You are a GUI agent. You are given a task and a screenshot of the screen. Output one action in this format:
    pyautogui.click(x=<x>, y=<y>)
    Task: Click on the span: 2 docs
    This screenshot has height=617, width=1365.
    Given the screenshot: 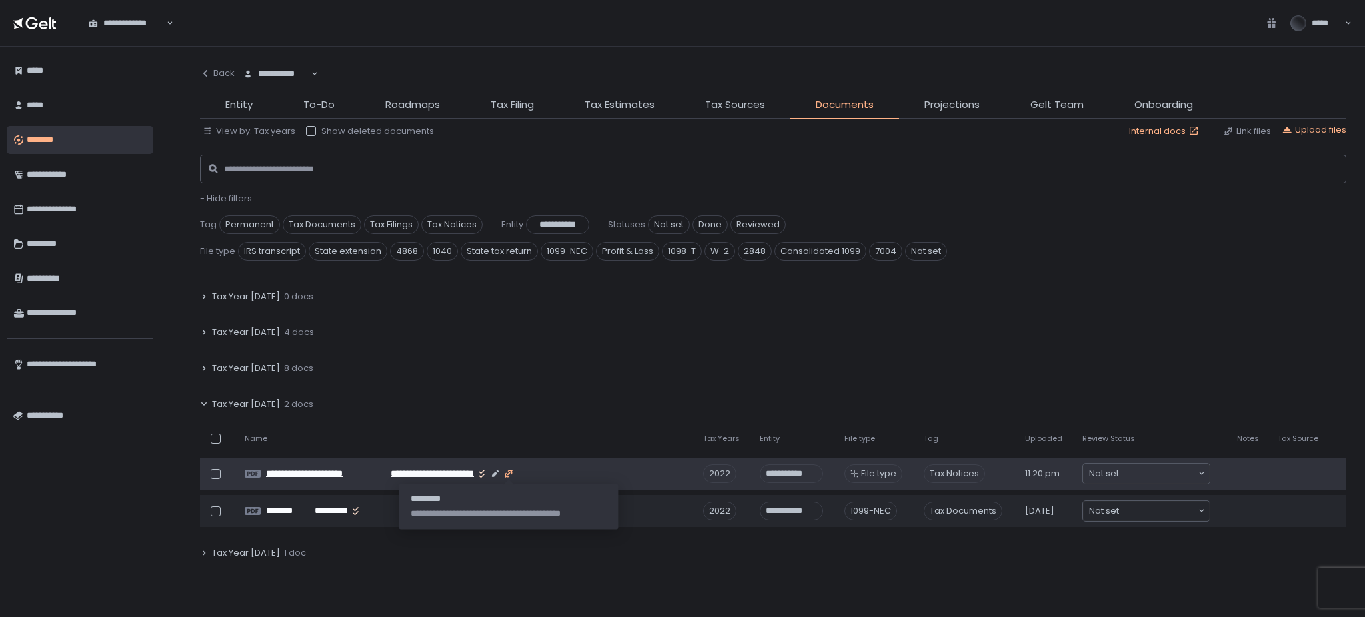 What is the action you would take?
    pyautogui.click(x=299, y=405)
    